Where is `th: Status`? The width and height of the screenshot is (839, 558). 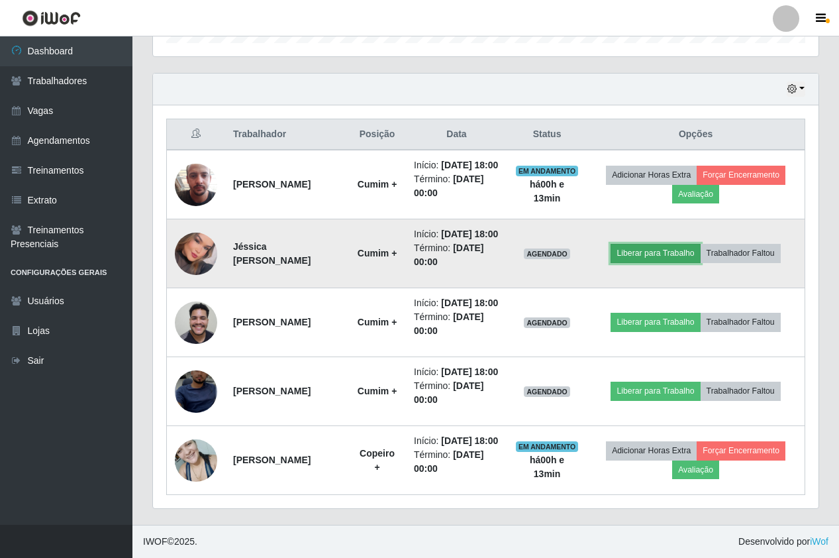
th: Status is located at coordinates (547, 134).